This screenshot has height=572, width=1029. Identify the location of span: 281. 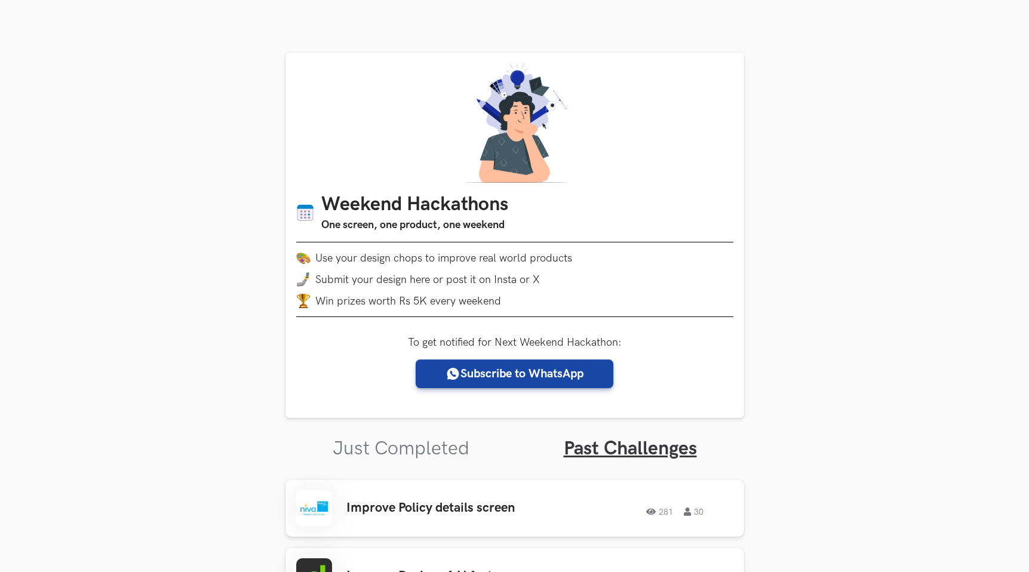
(659, 512).